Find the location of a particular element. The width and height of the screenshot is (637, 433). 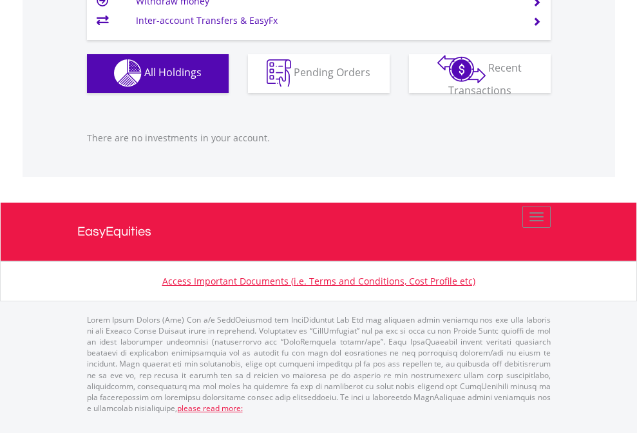

button: Pending Orders is located at coordinates (319, 73).